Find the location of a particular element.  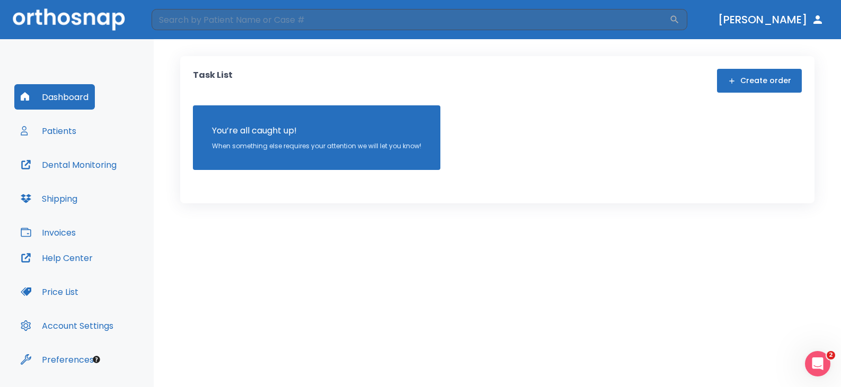

button: Dashboard is located at coordinates (55, 97).